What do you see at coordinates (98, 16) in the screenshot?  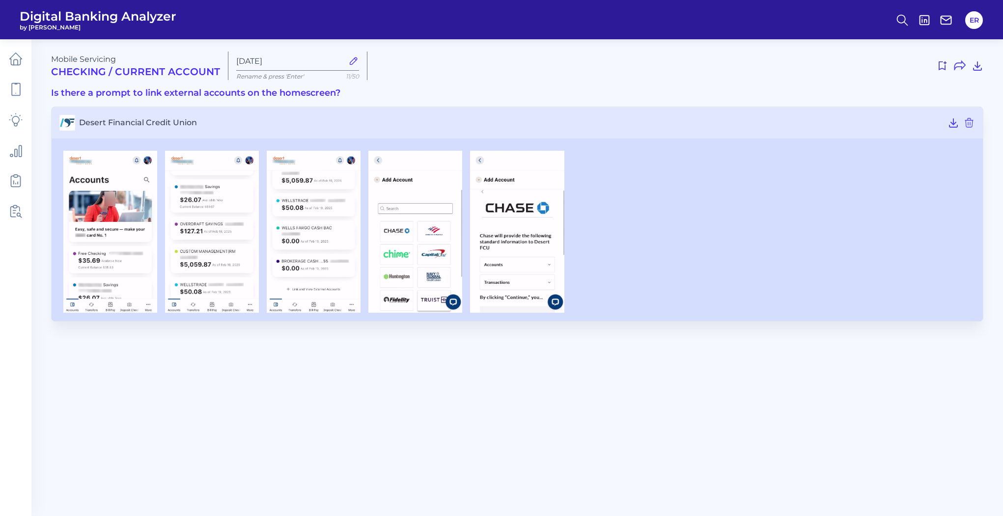 I see `span: Digital Banking Analyzer` at bounding box center [98, 16].